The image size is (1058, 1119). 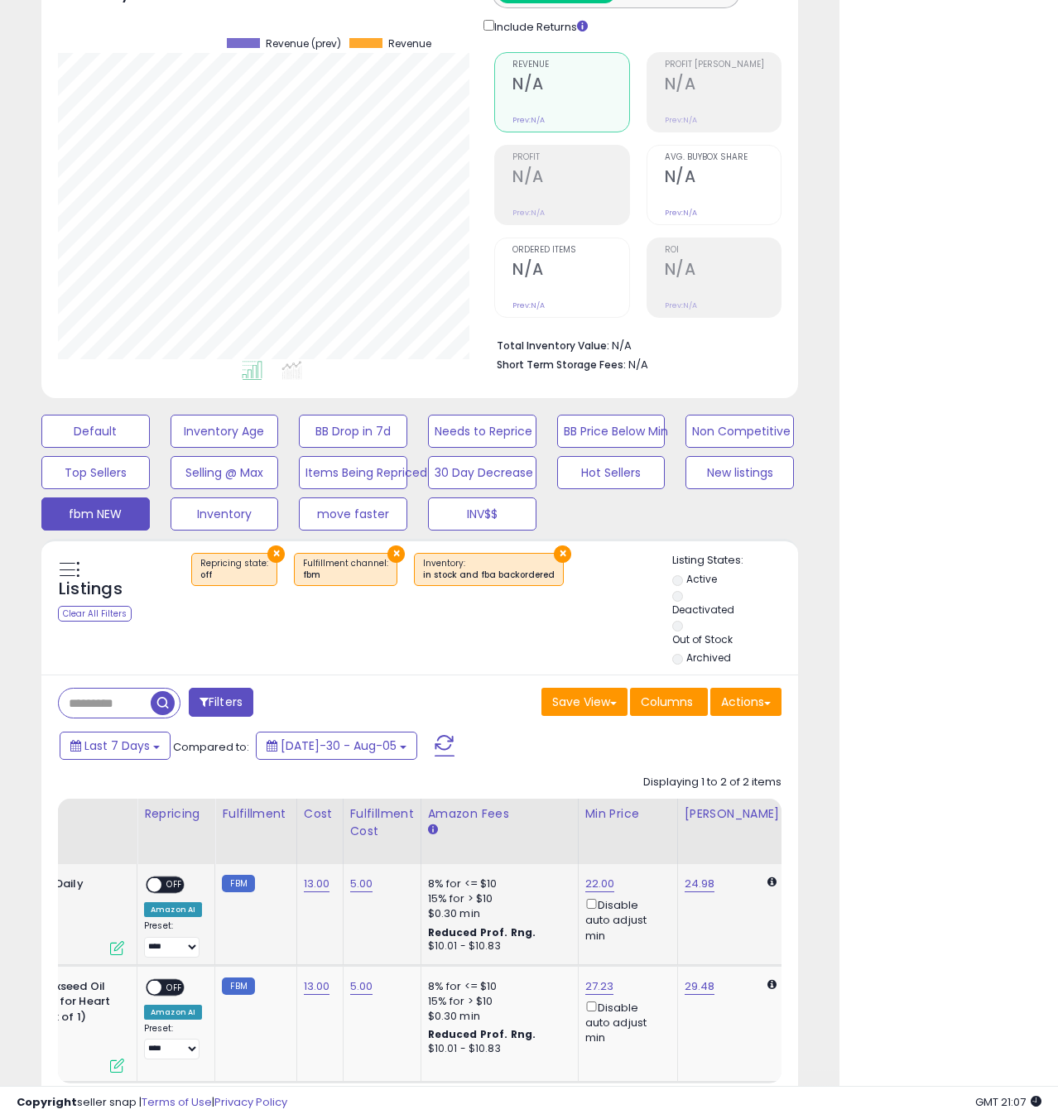 What do you see at coordinates (739, 473) in the screenshot?
I see `button: New listings` at bounding box center [739, 473].